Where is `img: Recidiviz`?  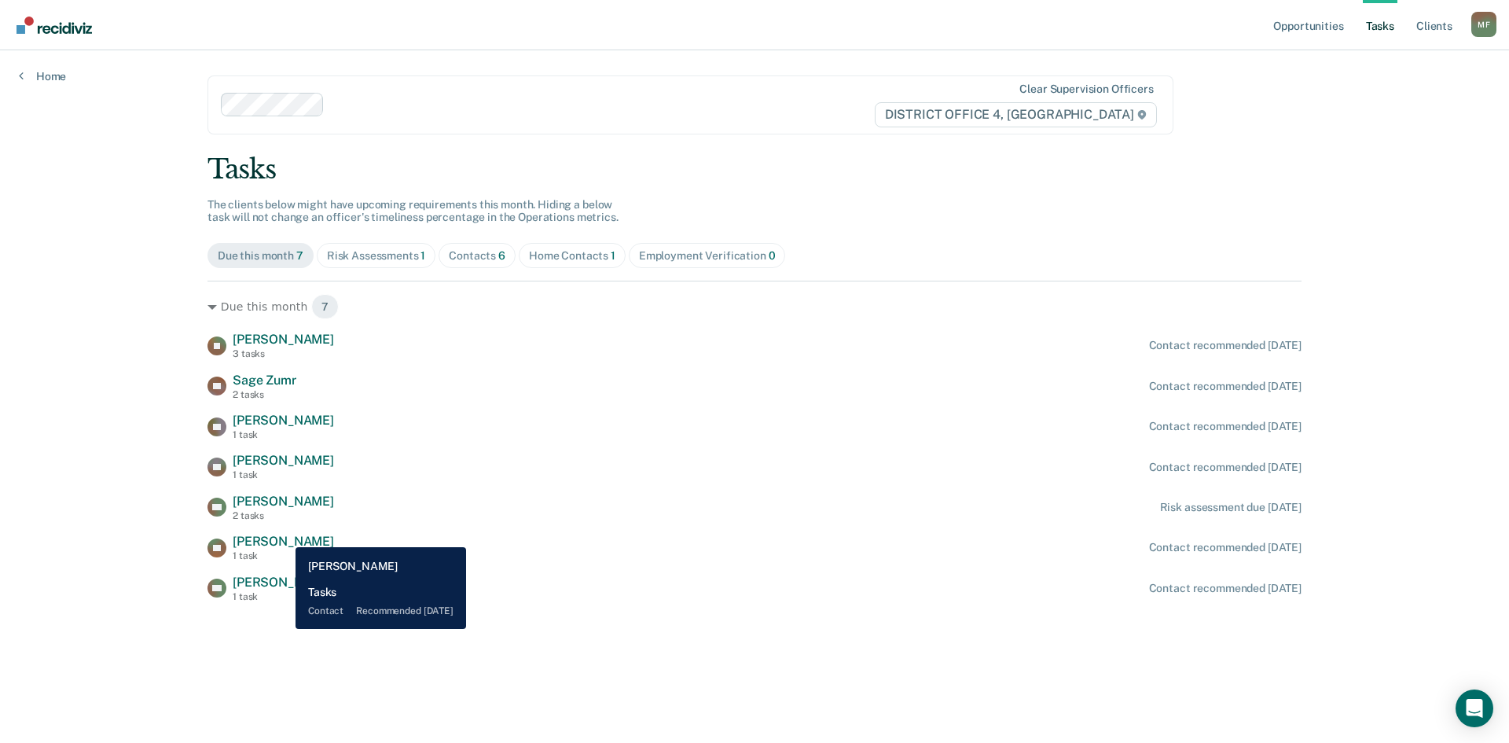
img: Recidiviz is located at coordinates (54, 25).